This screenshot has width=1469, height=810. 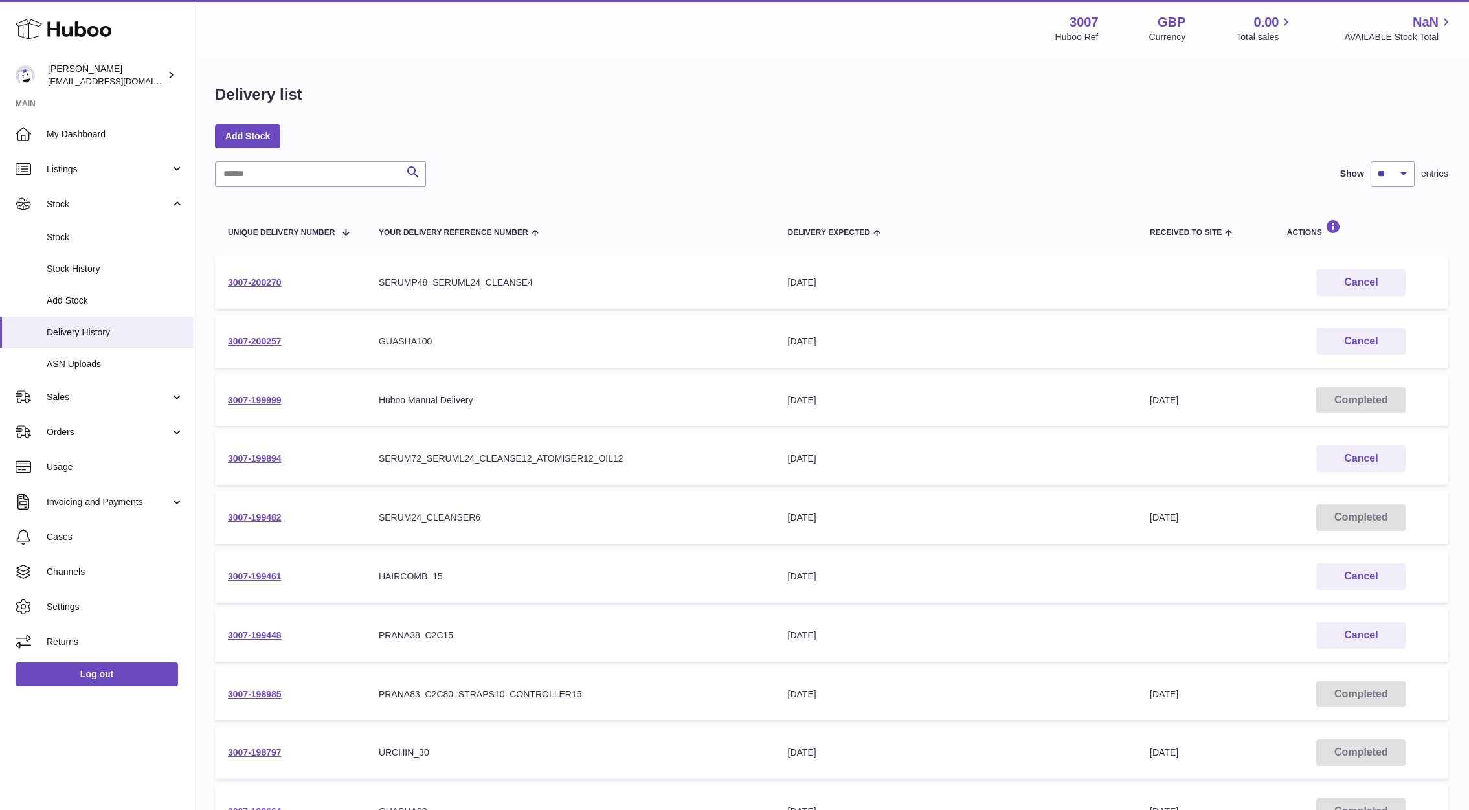 I want to click on a: 3007-199482, so click(x=254, y=517).